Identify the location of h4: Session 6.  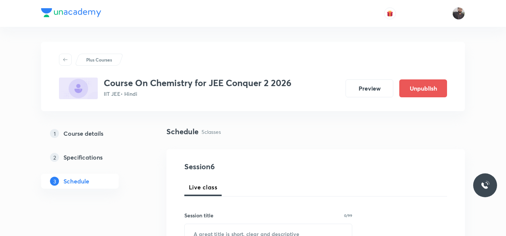
(252, 167).